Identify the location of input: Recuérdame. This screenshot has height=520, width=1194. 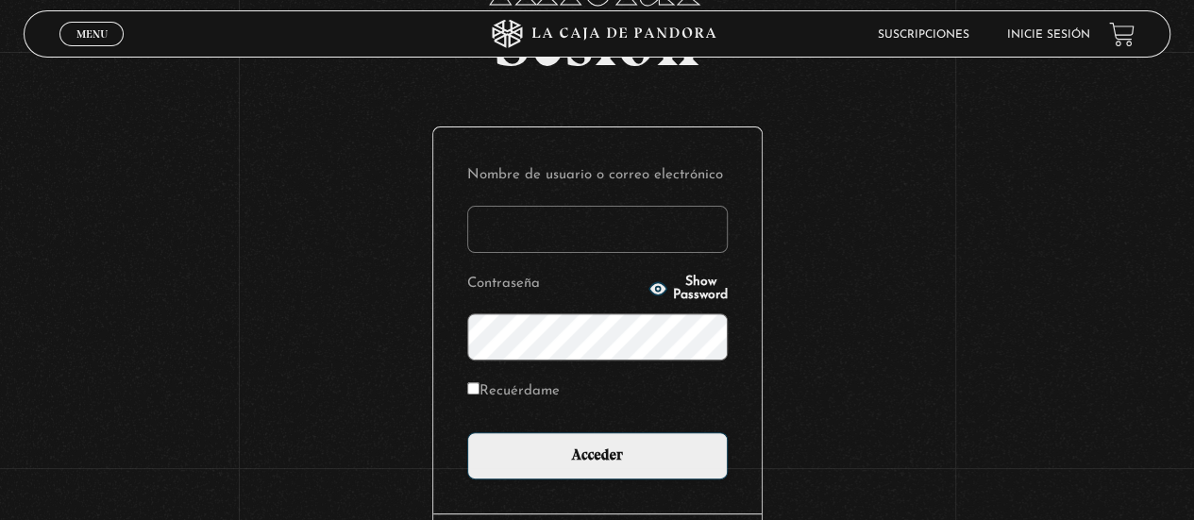
(473, 388).